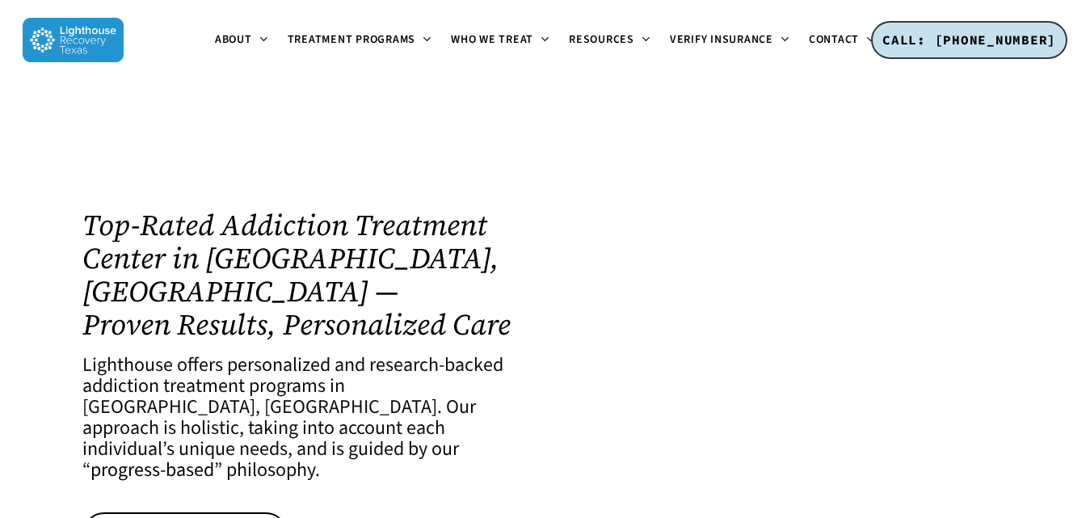 The width and height of the screenshot is (1090, 518). I want to click on span: Resources, so click(601, 40).